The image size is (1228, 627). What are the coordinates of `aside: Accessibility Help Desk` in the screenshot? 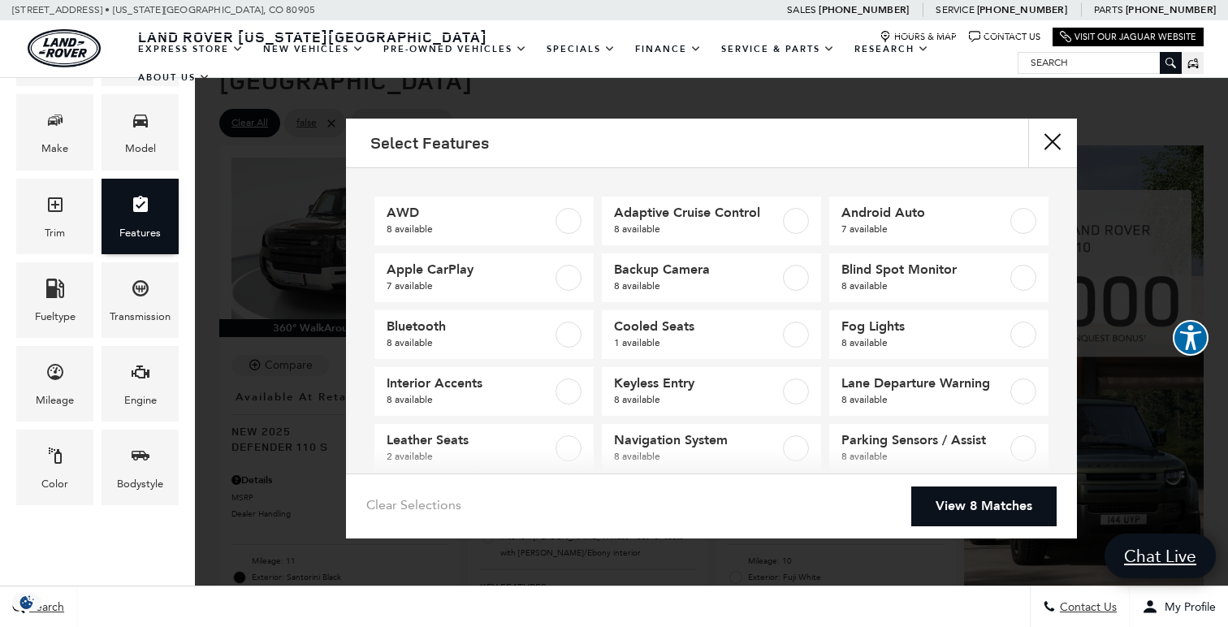 It's located at (1191, 340).